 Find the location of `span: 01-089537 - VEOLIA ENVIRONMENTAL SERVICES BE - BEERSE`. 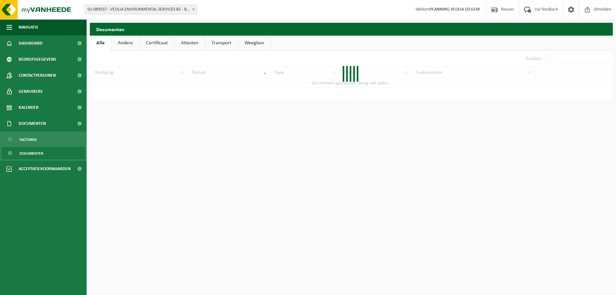

span: 01-089537 - VEOLIA ENVIRONMENTAL SERVICES BE - BEERSE is located at coordinates (141, 10).